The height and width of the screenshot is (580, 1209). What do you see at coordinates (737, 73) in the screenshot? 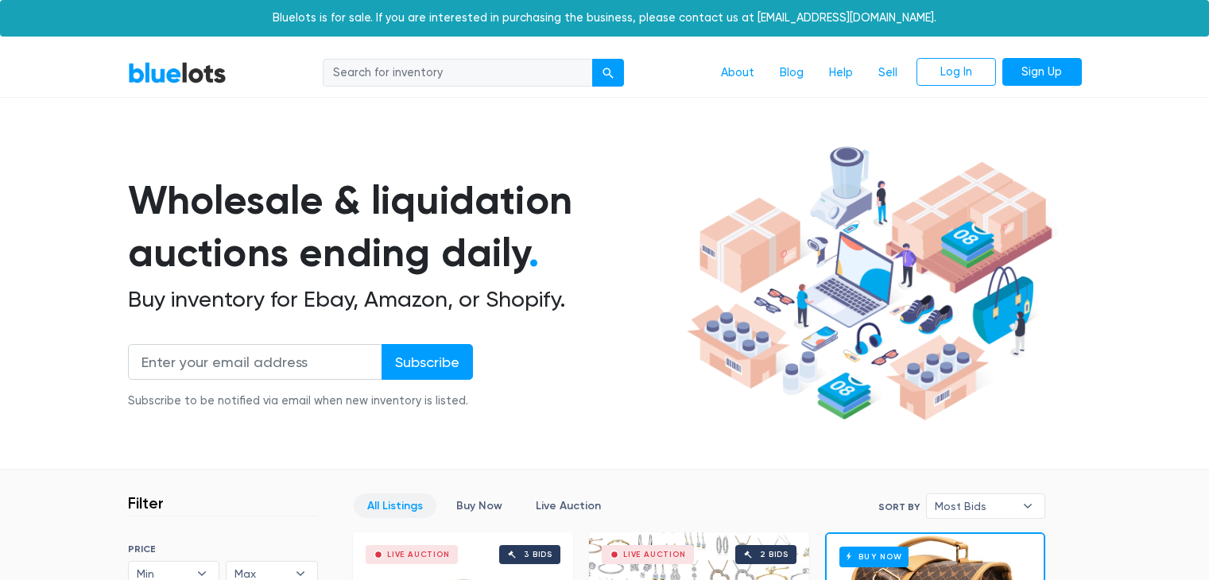
I see `a: About` at bounding box center [737, 73].